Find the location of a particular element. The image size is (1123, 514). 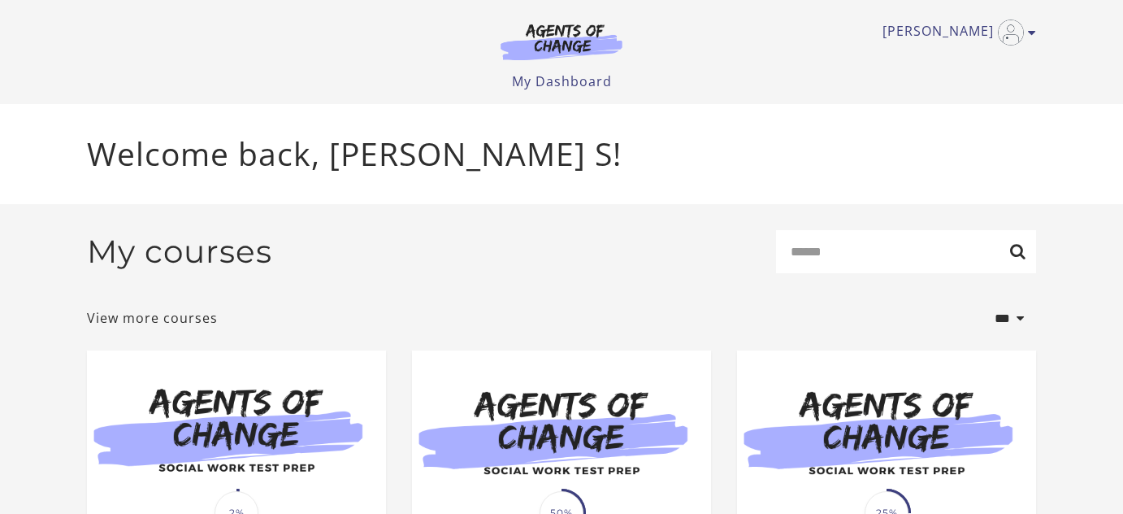

a: View more courses is located at coordinates (152, 318).